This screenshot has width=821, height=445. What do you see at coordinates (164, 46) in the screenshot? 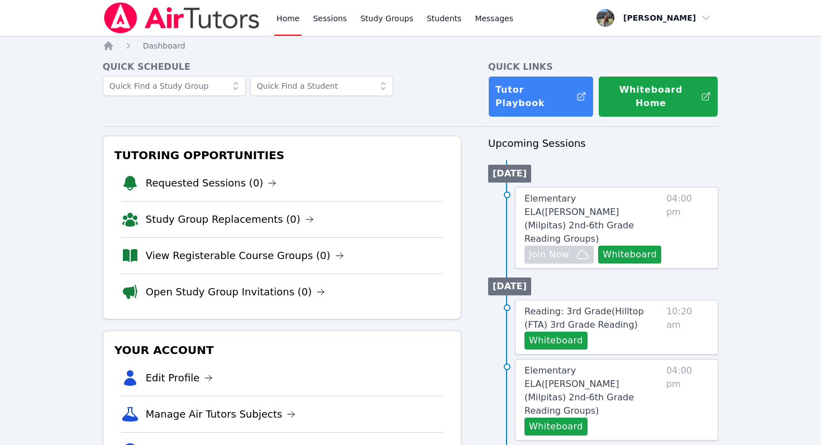
I see `a: Dashboard` at bounding box center [164, 46].